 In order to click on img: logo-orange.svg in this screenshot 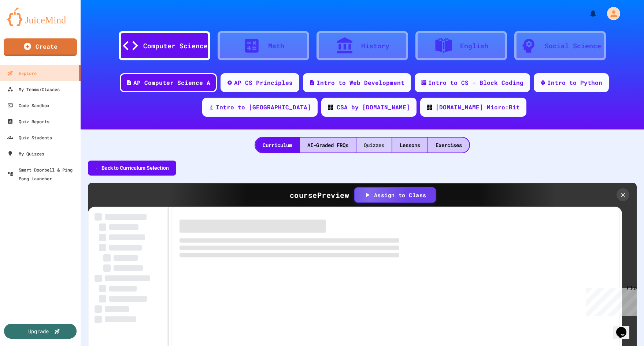, I will do `click(40, 17)`.